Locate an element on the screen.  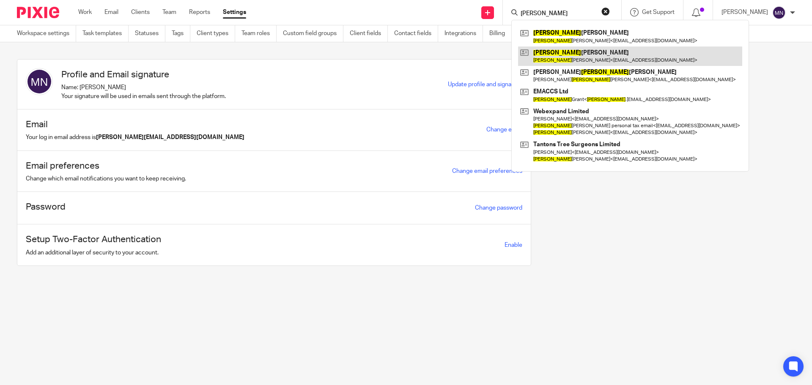
p: Change which email notifications you want to keep receiving. is located at coordinates (106, 179).